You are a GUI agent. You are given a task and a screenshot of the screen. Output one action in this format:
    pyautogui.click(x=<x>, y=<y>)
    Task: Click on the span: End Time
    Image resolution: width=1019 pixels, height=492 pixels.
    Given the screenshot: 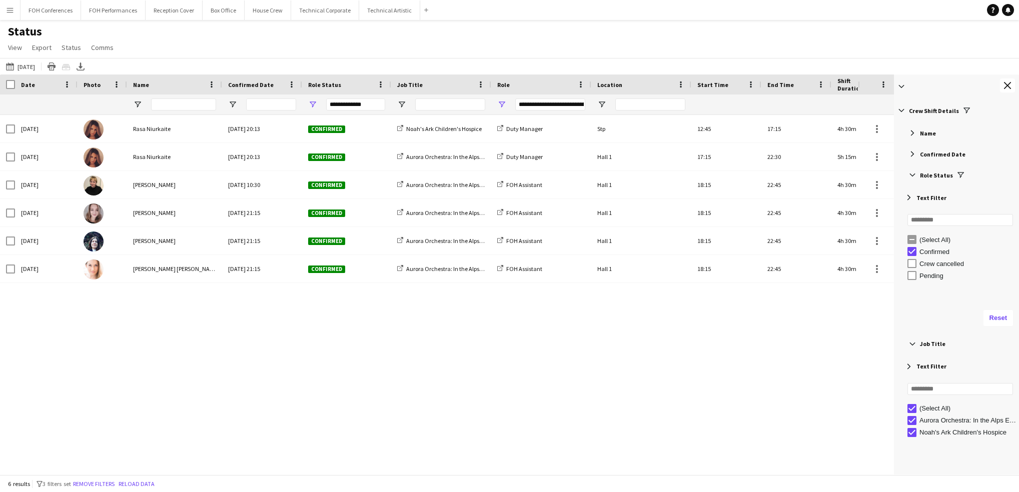 What is the action you would take?
    pyautogui.click(x=781, y=85)
    